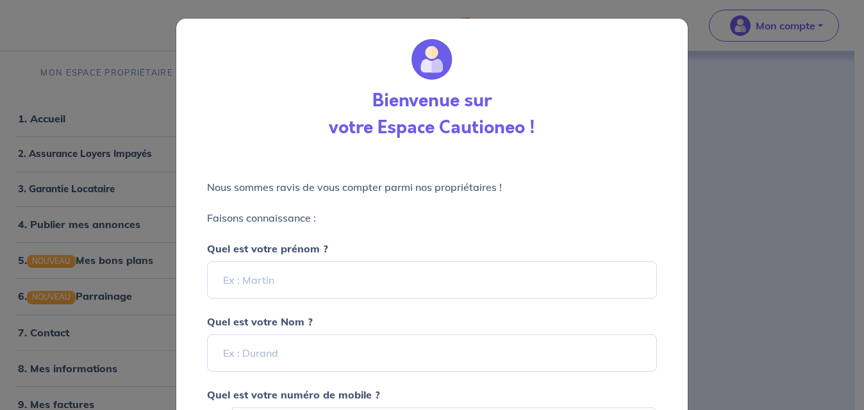  I want to click on strong: Quel est votre Nom ?, so click(259, 322).